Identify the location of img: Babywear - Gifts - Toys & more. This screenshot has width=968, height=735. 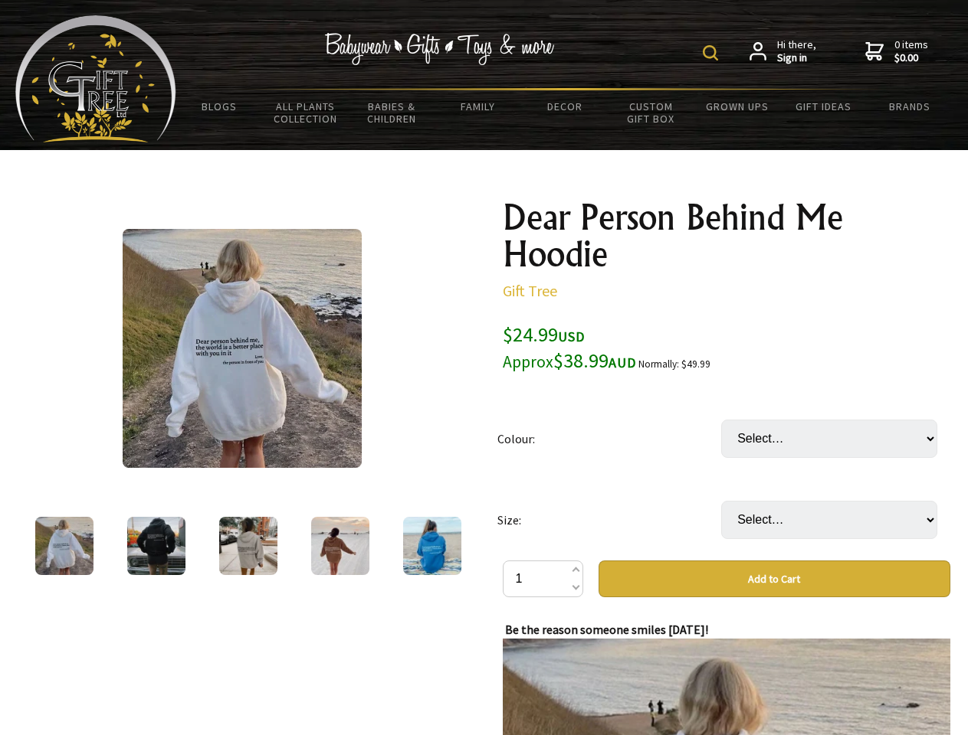
(440, 49).